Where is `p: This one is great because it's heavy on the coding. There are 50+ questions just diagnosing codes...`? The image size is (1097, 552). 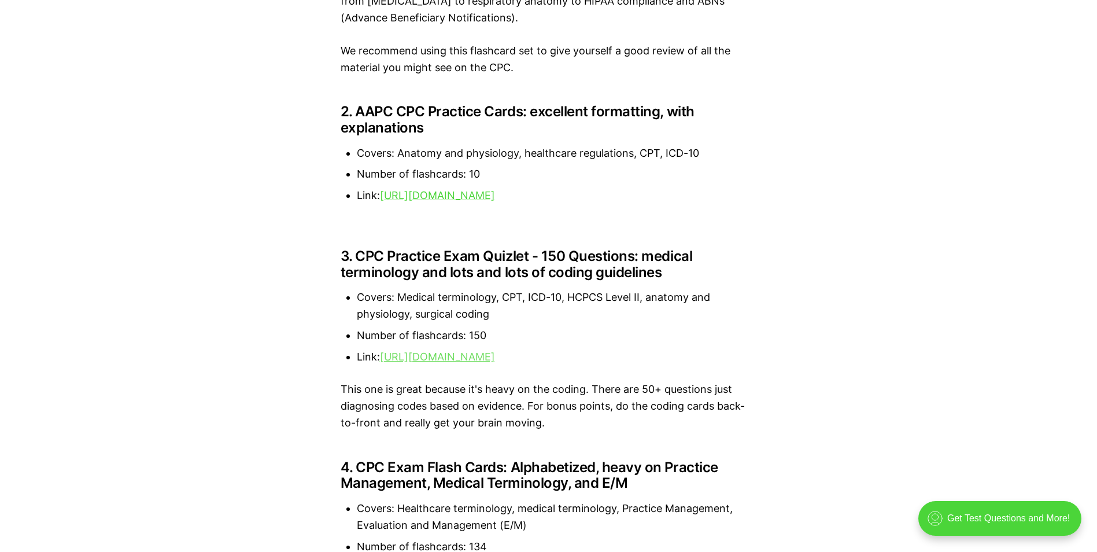
p: This one is great because it's heavy on the coding. There are 50+ questions just diagnosing codes... is located at coordinates (549, 406).